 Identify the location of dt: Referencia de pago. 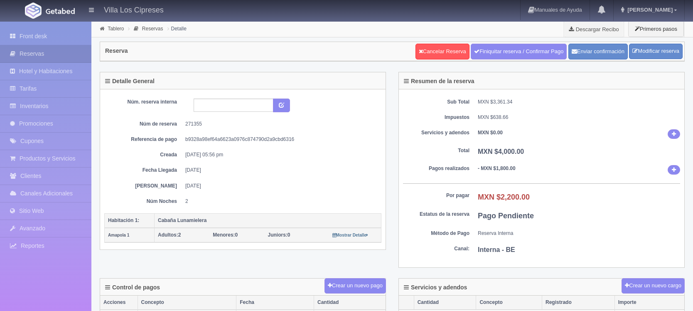
(144, 139).